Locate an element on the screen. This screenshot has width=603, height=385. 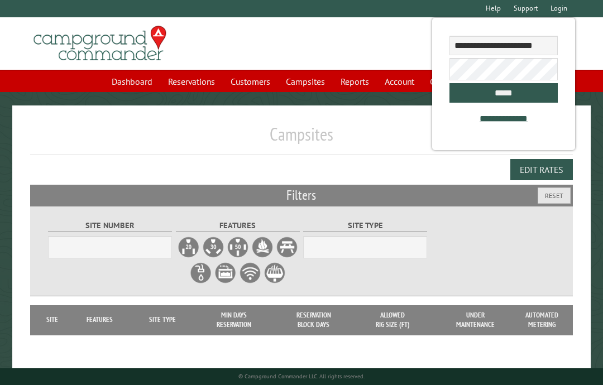
label: Picnic Table is located at coordinates (287, 247).